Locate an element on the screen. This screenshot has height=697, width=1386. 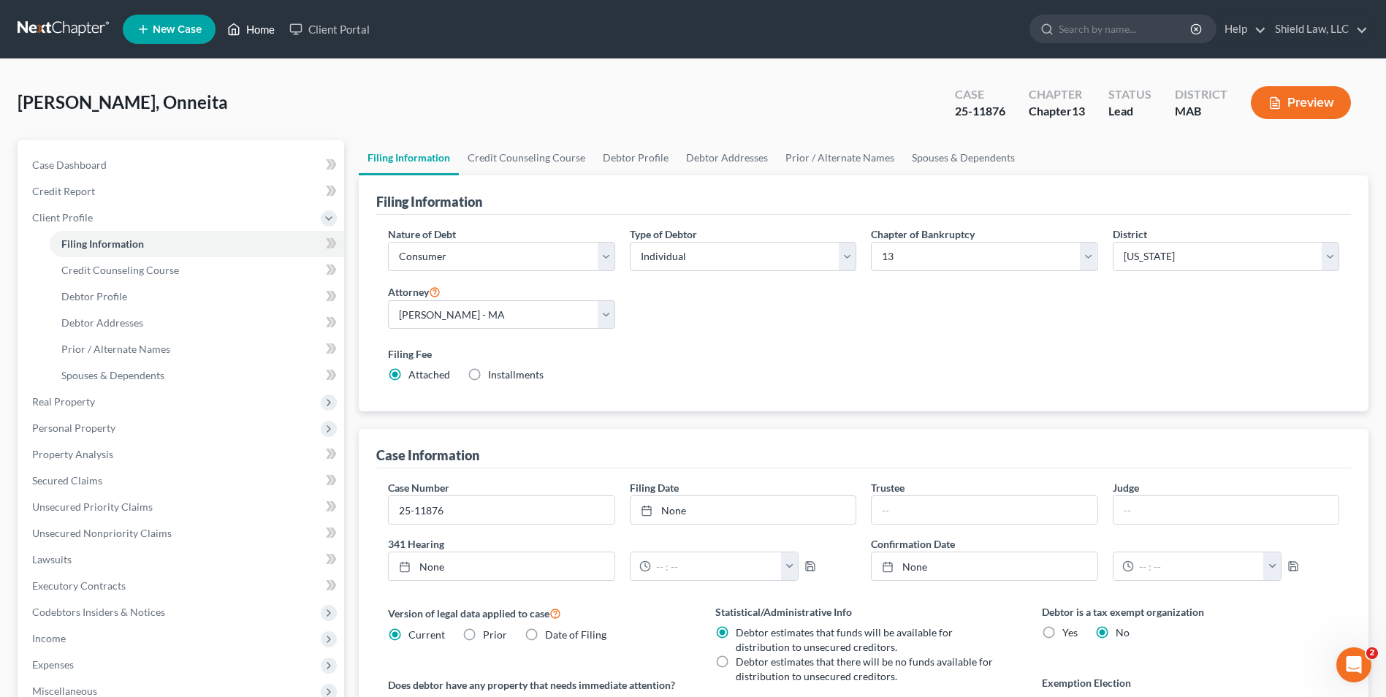
span: Client Profile is located at coordinates (62, 217).